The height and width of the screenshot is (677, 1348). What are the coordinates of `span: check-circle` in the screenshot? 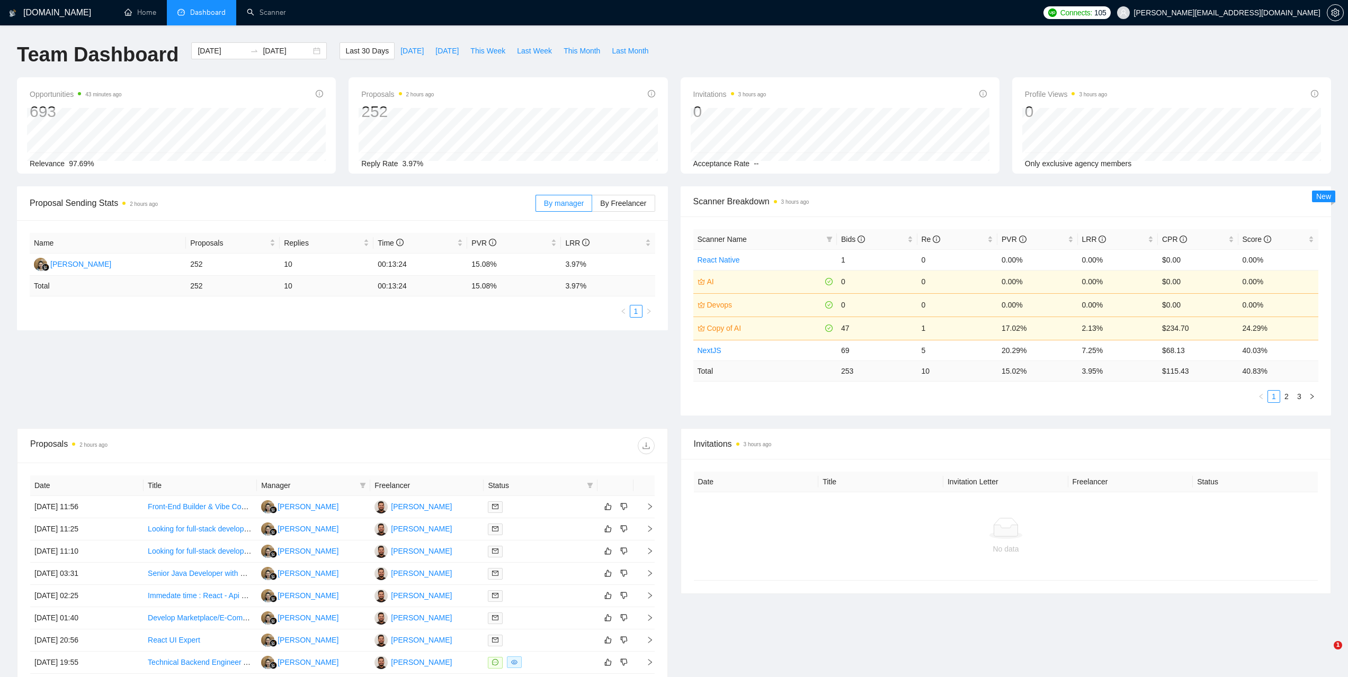 It's located at (829, 282).